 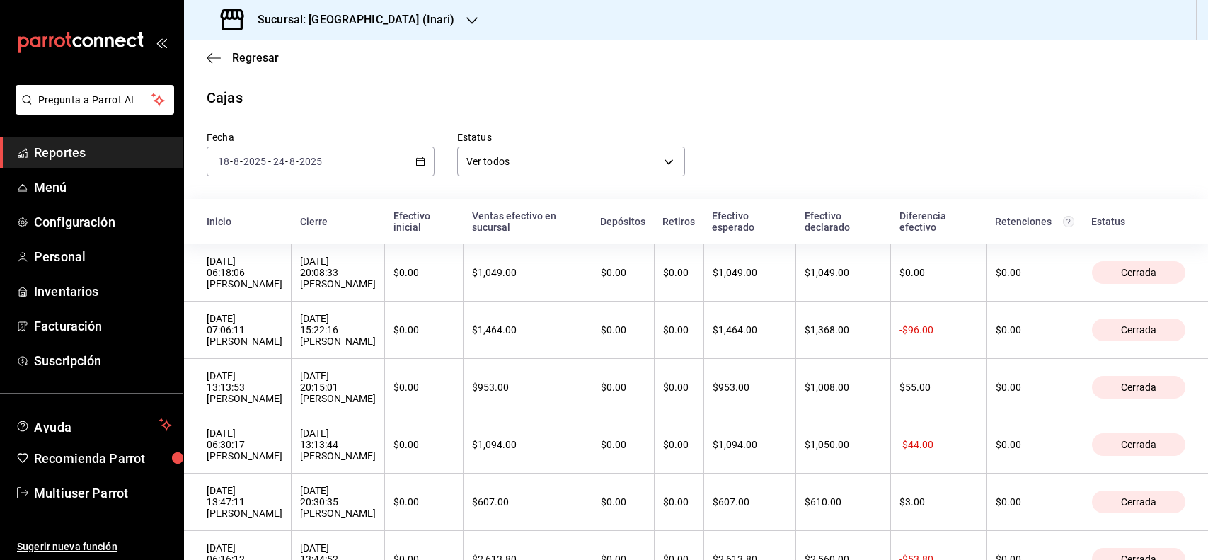 What do you see at coordinates (843, 502) in the screenshot?
I see `div: $610.00` at bounding box center [843, 502].